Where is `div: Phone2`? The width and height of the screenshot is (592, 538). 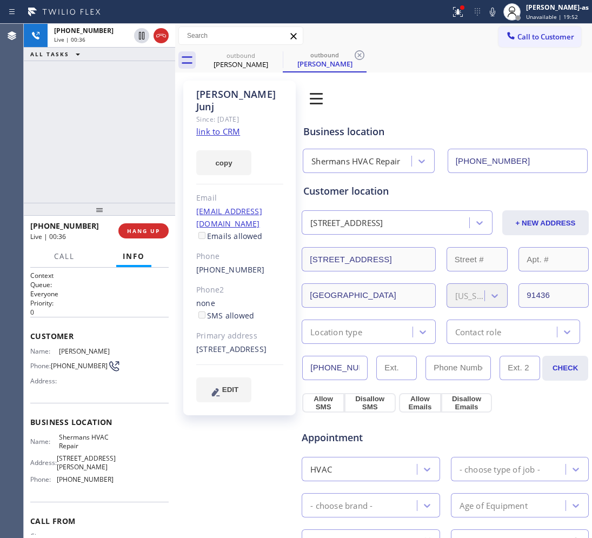
div: Phone2 is located at coordinates (239, 290).